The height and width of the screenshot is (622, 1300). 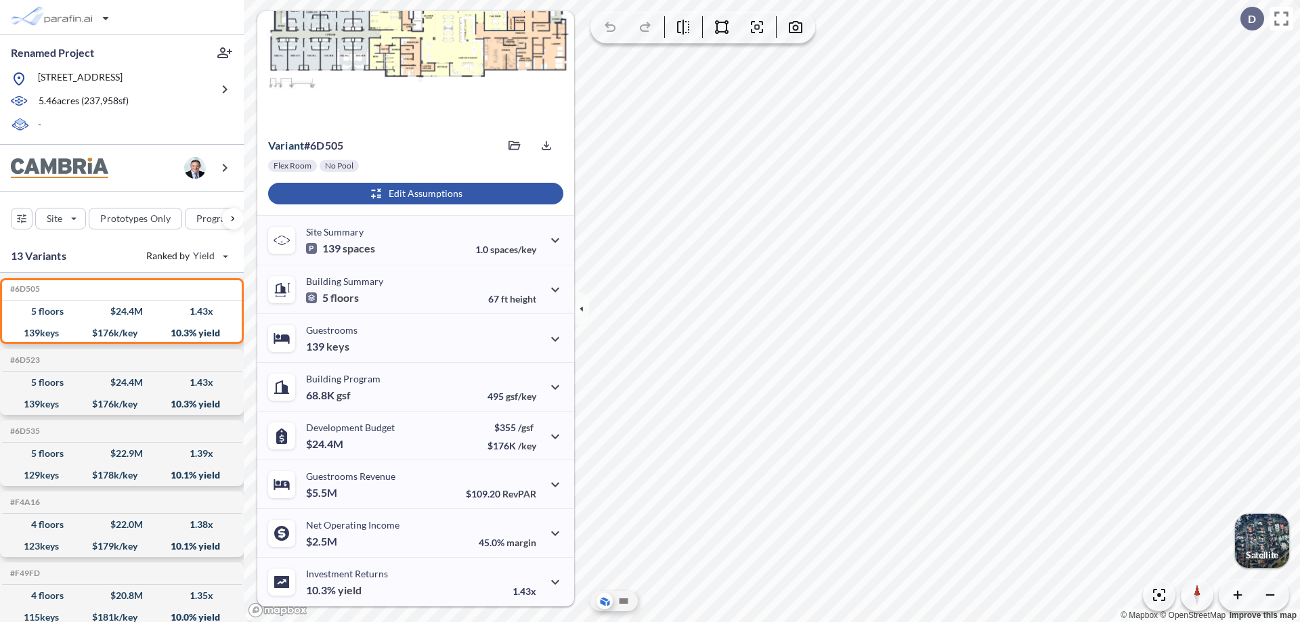 I want to click on span: gsf, so click(x=343, y=395).